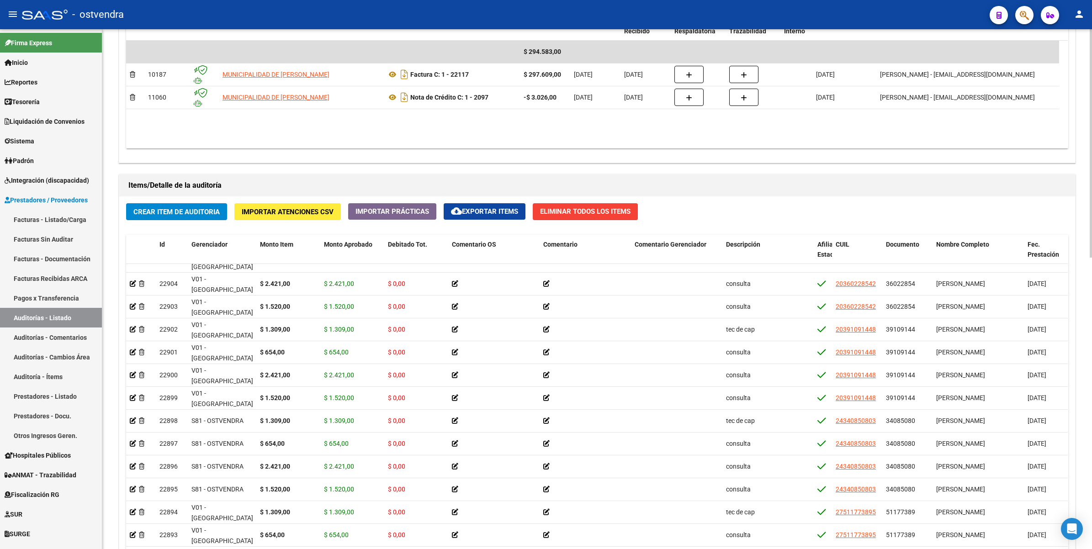 The height and width of the screenshot is (549, 1092). Describe the element at coordinates (1049, 255) in the screenshot. I see `datatable-header-cell: Fec. Prestación` at that location.